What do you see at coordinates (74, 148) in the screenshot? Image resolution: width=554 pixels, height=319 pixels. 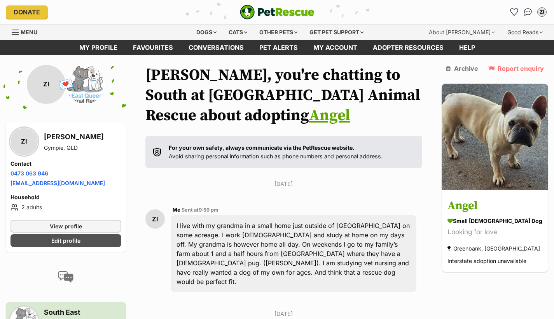 I see `div: Gympie, QLD` at bounding box center [74, 148].